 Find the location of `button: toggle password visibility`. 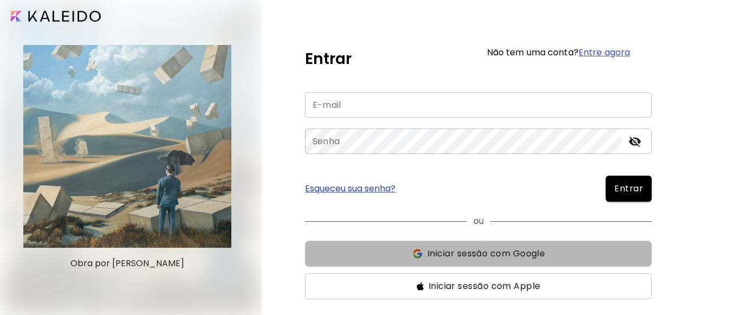

button: toggle password visibility is located at coordinates (635, 141).